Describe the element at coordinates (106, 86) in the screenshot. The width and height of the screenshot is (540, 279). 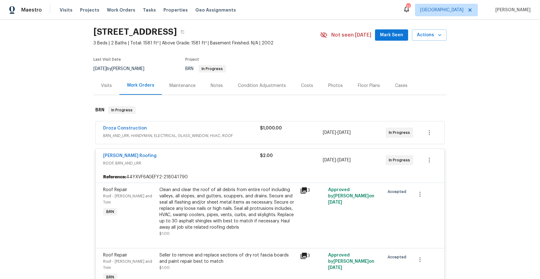
I see `div: Visits` at that location.